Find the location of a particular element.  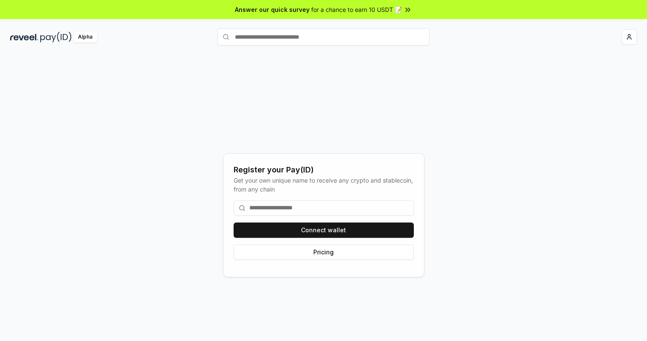

span: Answer our quick survey is located at coordinates (272, 9).